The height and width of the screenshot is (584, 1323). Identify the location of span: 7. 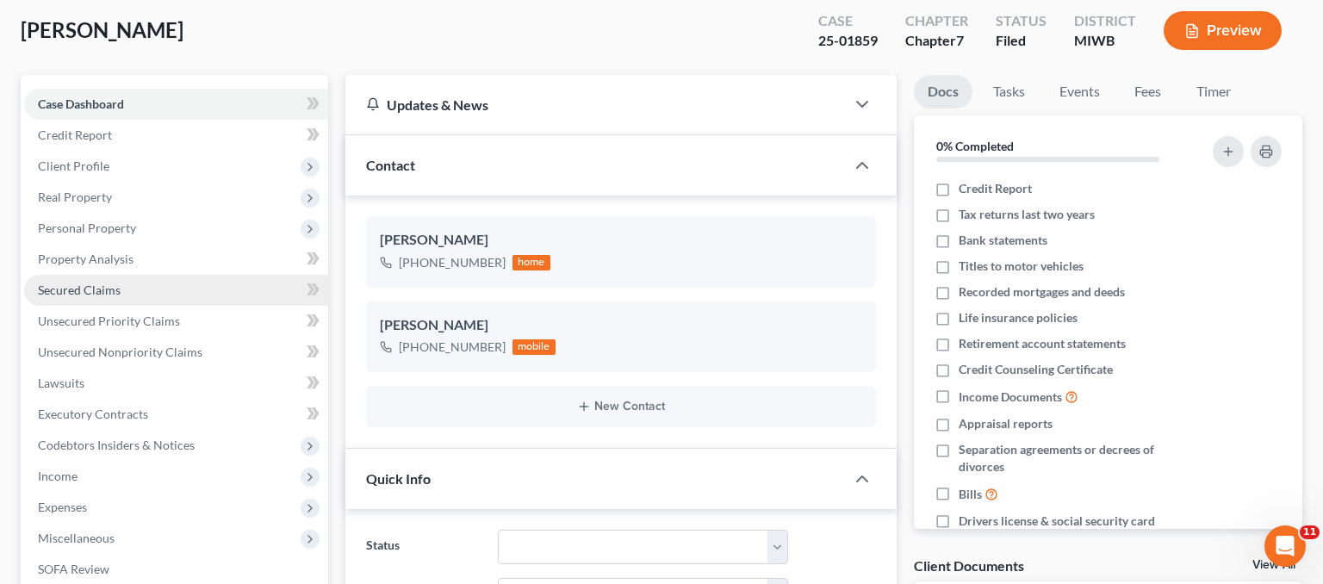
(960, 40).